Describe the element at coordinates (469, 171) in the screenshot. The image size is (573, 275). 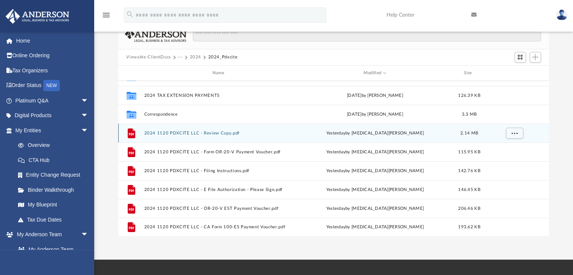
I see `span: 142.76 KB` at that location.